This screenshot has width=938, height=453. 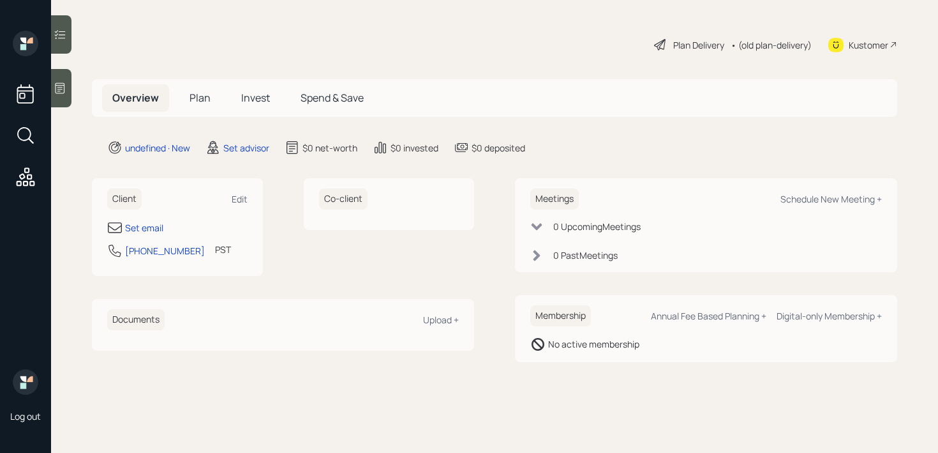 I want to click on div: • (old plan-delivery), so click(x=771, y=45).